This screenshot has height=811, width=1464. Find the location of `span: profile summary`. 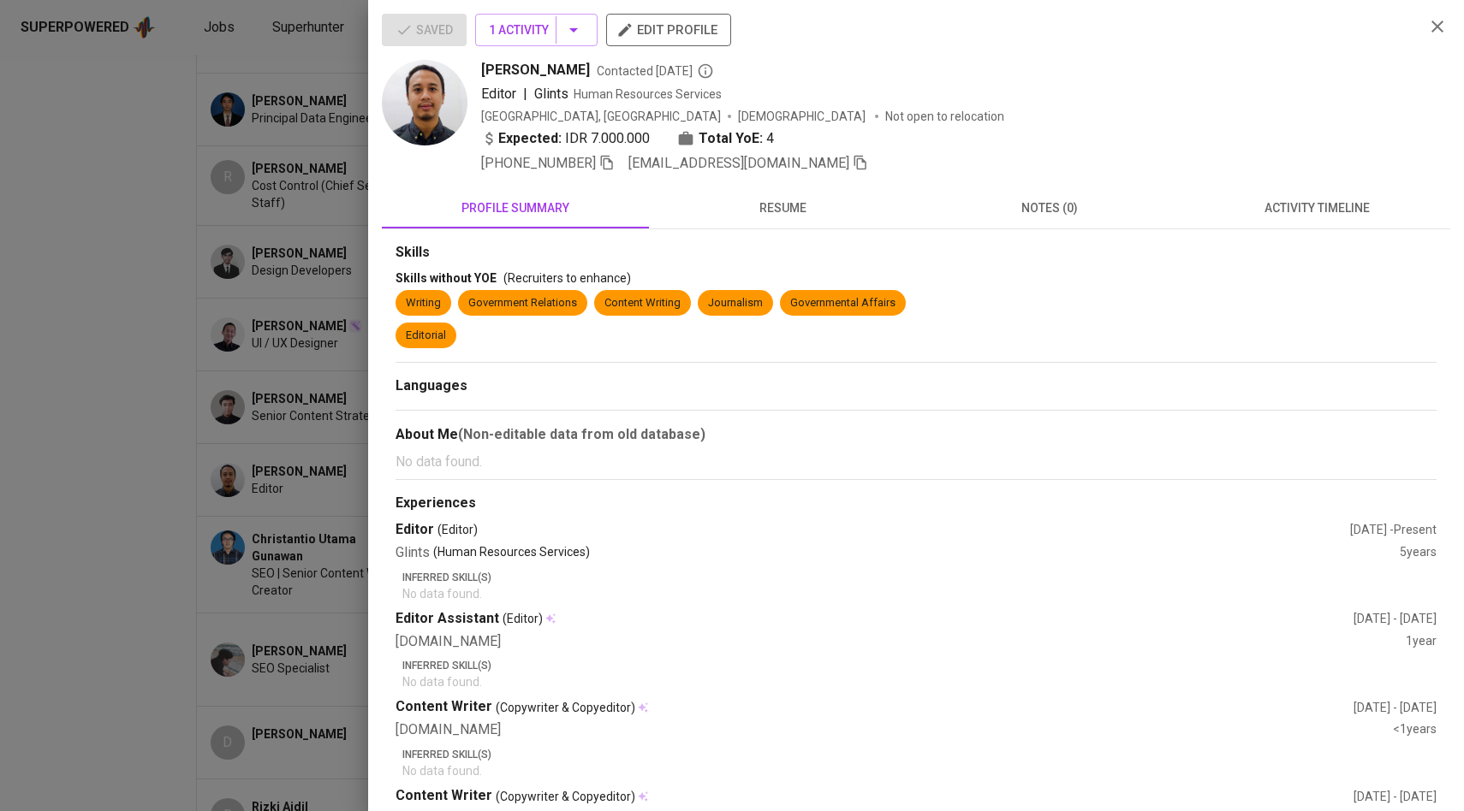

span: profile summary is located at coordinates (515, 208).